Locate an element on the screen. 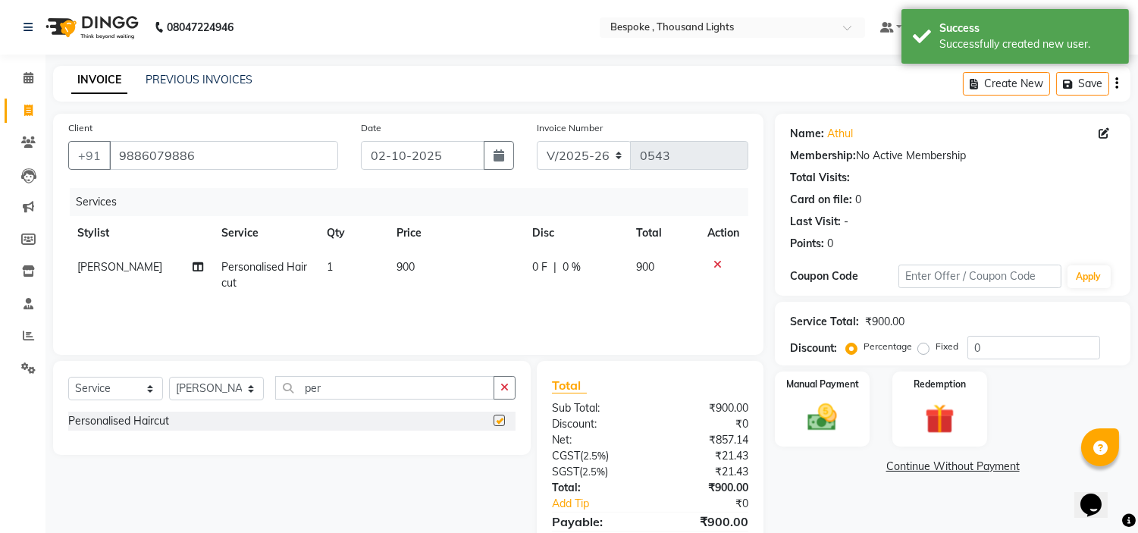 The image size is (1138, 533). a: Continue Without Payment is located at coordinates (952, 466).